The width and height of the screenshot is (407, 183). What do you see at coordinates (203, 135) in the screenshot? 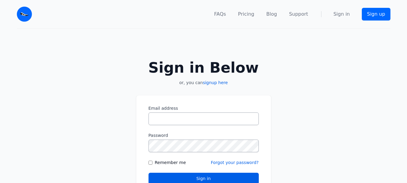
I see `label: Password` at bounding box center [203, 135].